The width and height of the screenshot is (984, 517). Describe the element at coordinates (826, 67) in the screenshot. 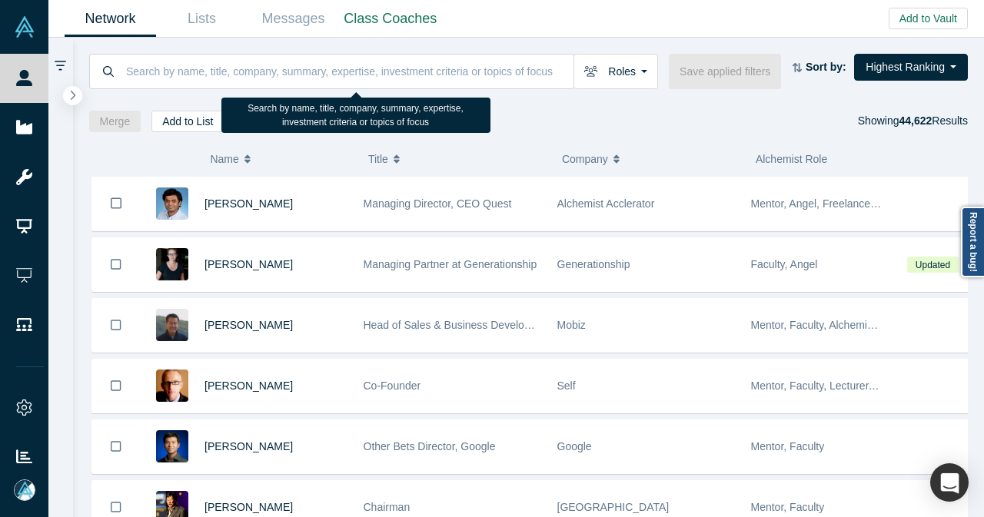

I see `strong: Sort by:` at that location.